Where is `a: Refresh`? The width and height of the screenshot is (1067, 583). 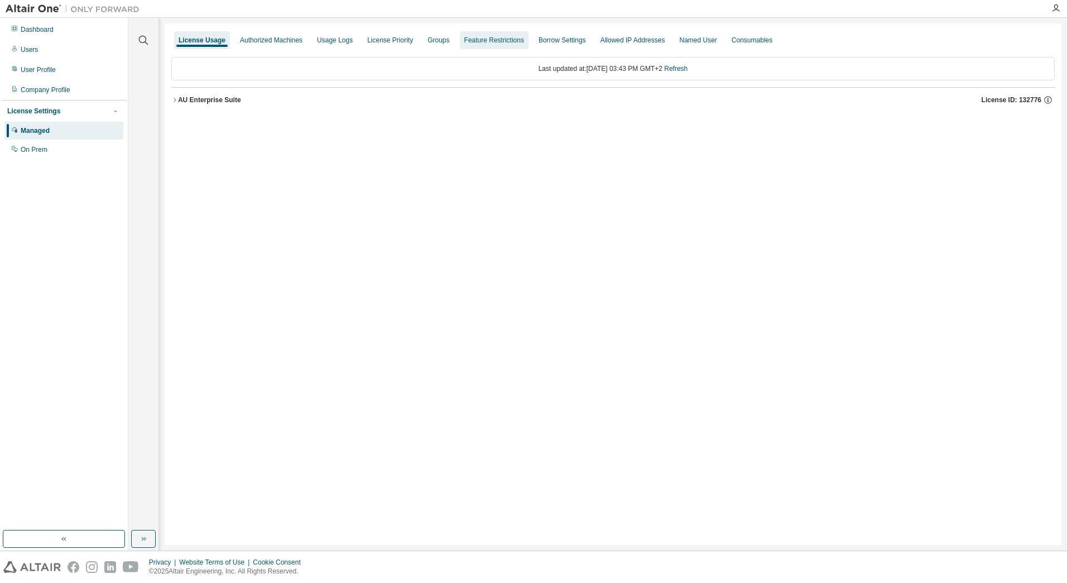 a: Refresh is located at coordinates (676, 69).